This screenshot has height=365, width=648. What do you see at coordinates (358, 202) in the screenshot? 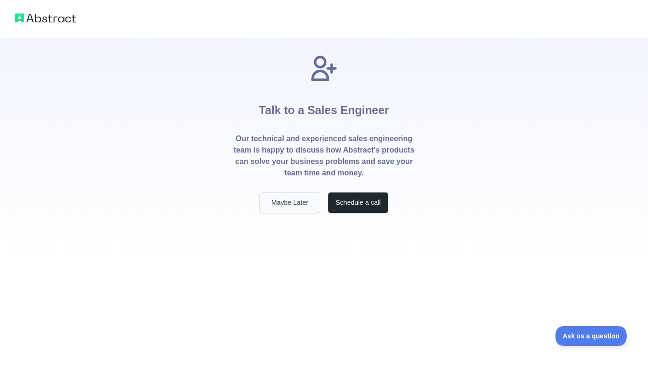
I see `button: Schedule a call` at bounding box center [358, 202].